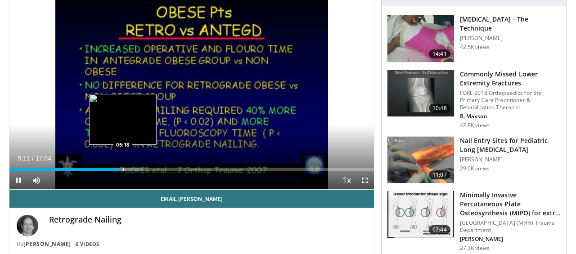 Image resolution: width=576 pixels, height=254 pixels. I want to click on a: 6 Videos, so click(87, 244).